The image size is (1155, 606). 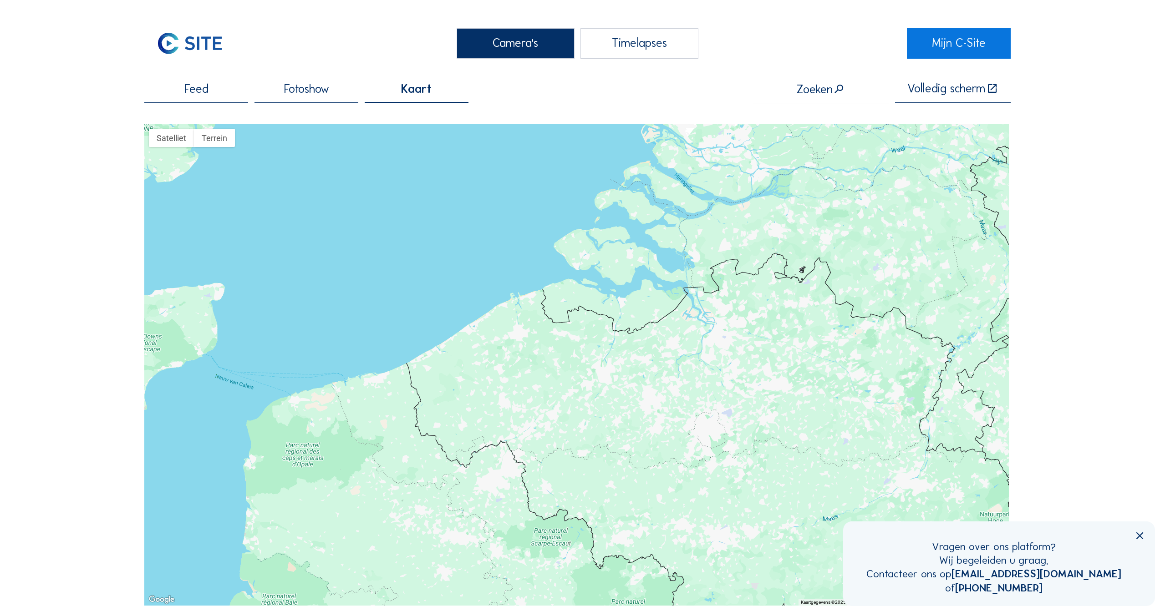 What do you see at coordinates (859, 602) in the screenshot?
I see `span: Kaartgegevens ©2025 GeoBasis-DE/BKG (©2009), Google` at bounding box center [859, 602].